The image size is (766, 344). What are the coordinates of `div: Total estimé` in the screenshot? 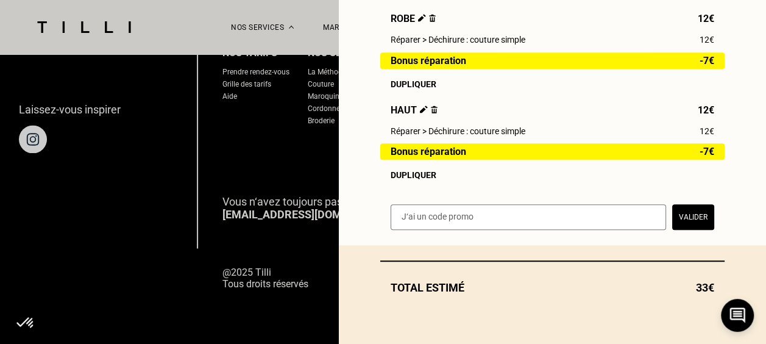 It's located at (552, 287).